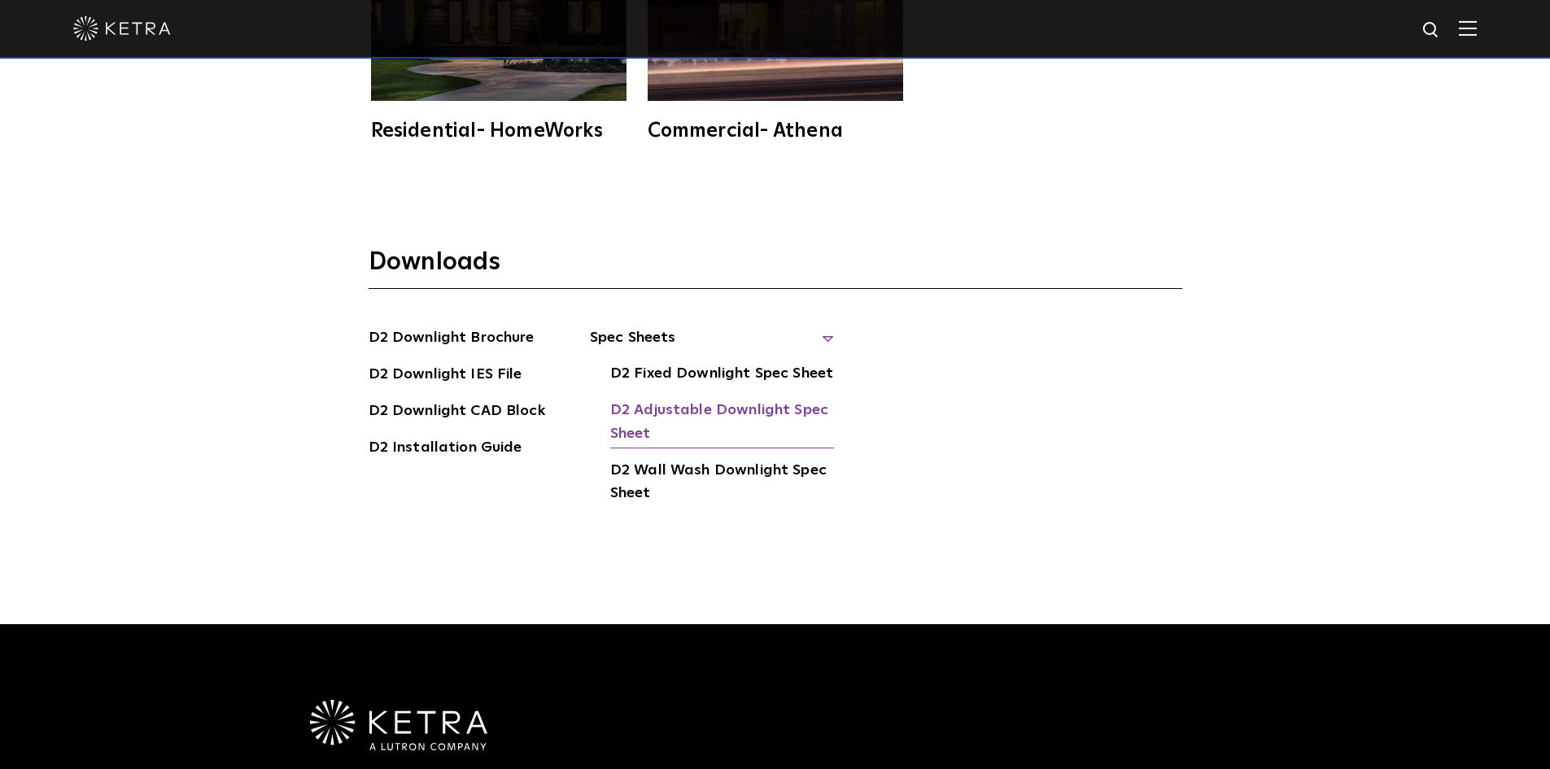 The height and width of the screenshot is (769, 1550). Describe the element at coordinates (445, 449) in the screenshot. I see `a: D2 Installation Guide` at that location.